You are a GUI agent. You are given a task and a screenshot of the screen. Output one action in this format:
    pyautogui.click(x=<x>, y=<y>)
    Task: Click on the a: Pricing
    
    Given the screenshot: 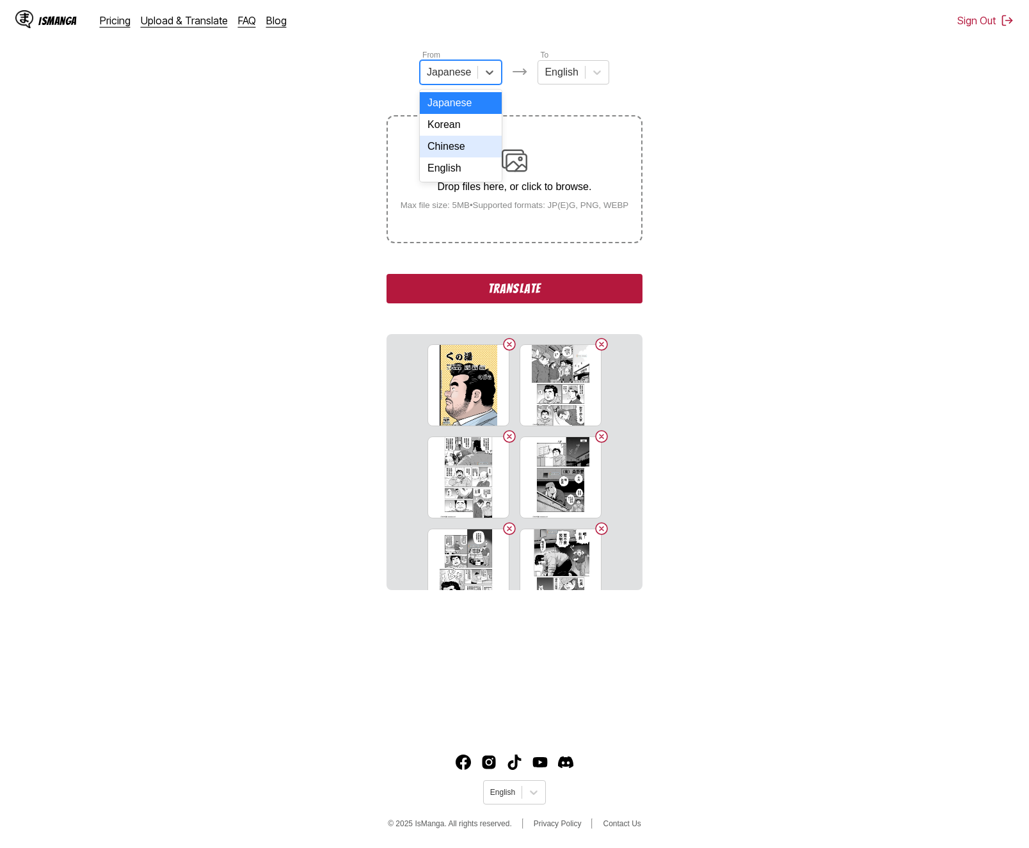 What is the action you would take?
    pyautogui.click(x=115, y=20)
    